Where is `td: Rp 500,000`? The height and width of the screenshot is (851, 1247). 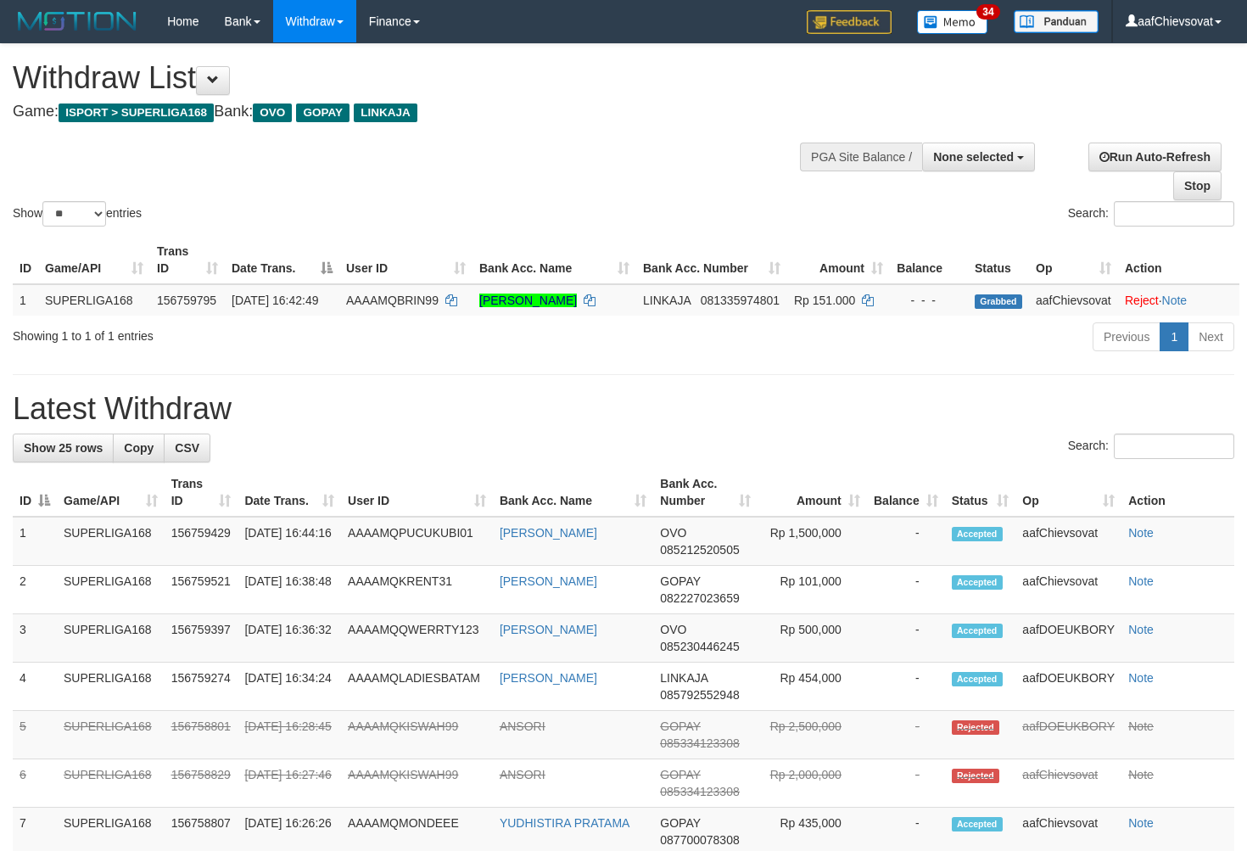
td: Rp 500,000 is located at coordinates (812, 638).